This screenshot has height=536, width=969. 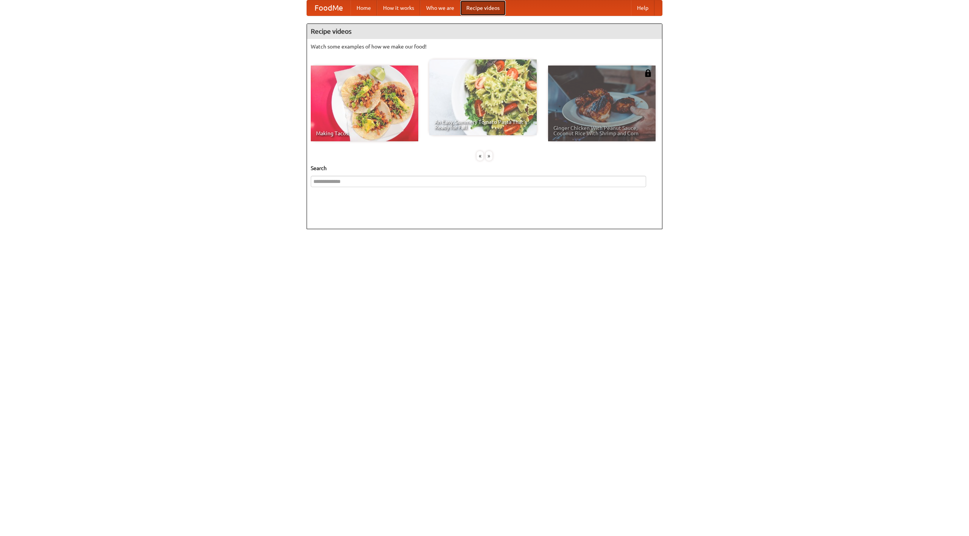 What do you see at coordinates (643, 8) in the screenshot?
I see `a: Help` at bounding box center [643, 8].